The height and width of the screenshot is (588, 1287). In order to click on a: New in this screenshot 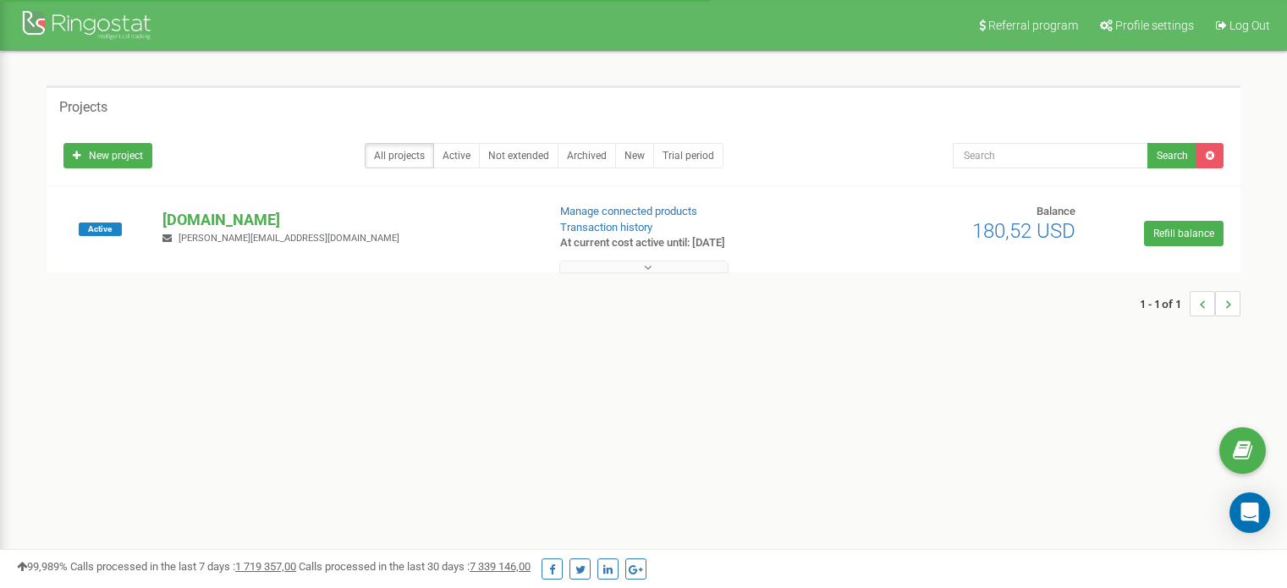, I will do `click(635, 156)`.